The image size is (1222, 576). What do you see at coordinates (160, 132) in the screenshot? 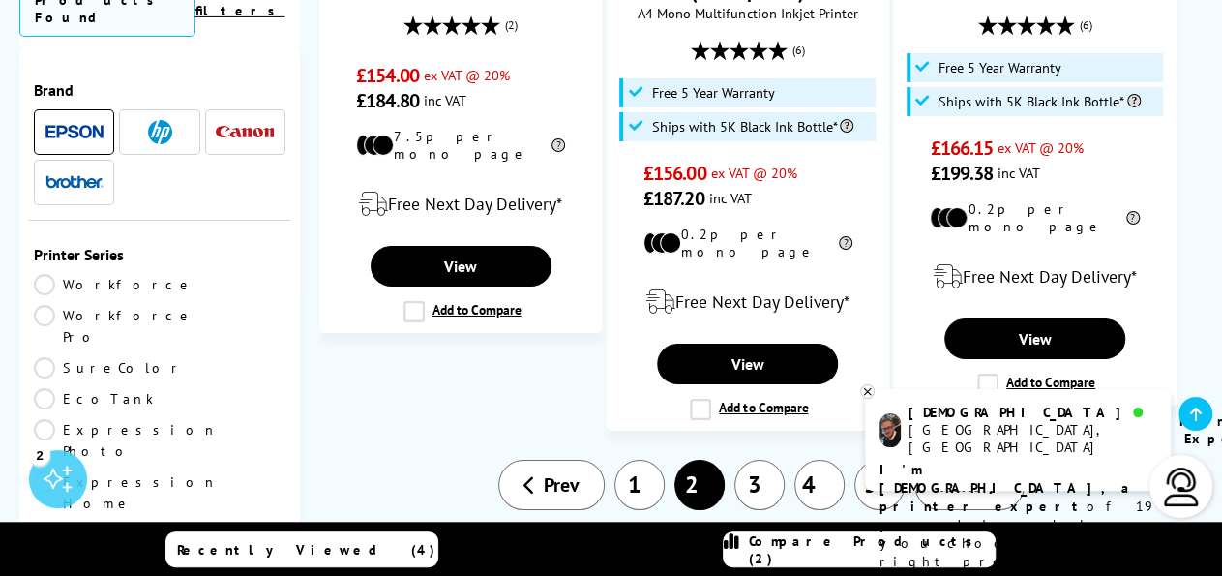
I see `img: HP` at bounding box center [160, 132].